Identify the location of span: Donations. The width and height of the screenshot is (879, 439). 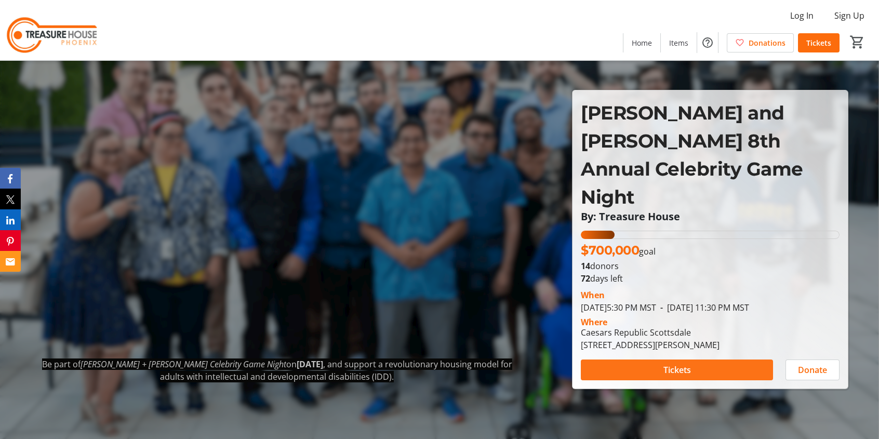
(767, 43).